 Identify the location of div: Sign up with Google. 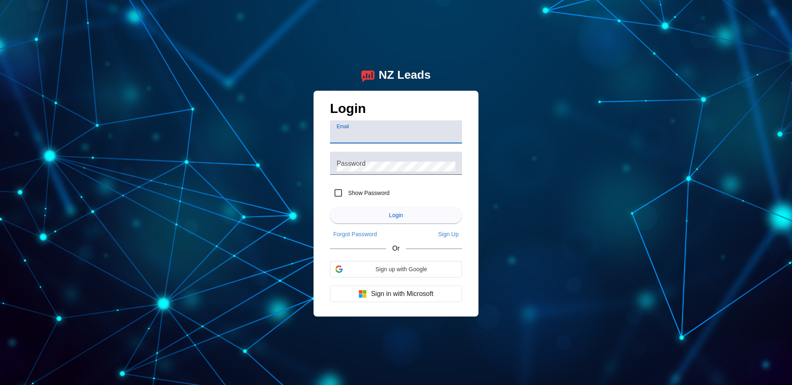
(396, 269).